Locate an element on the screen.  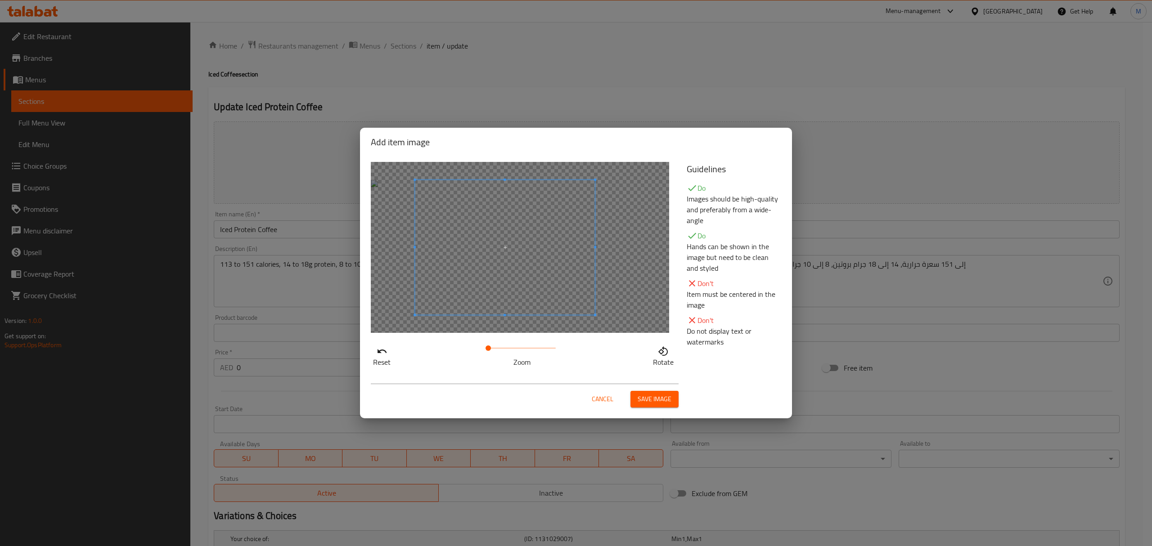
button: Save image is located at coordinates (654, 399).